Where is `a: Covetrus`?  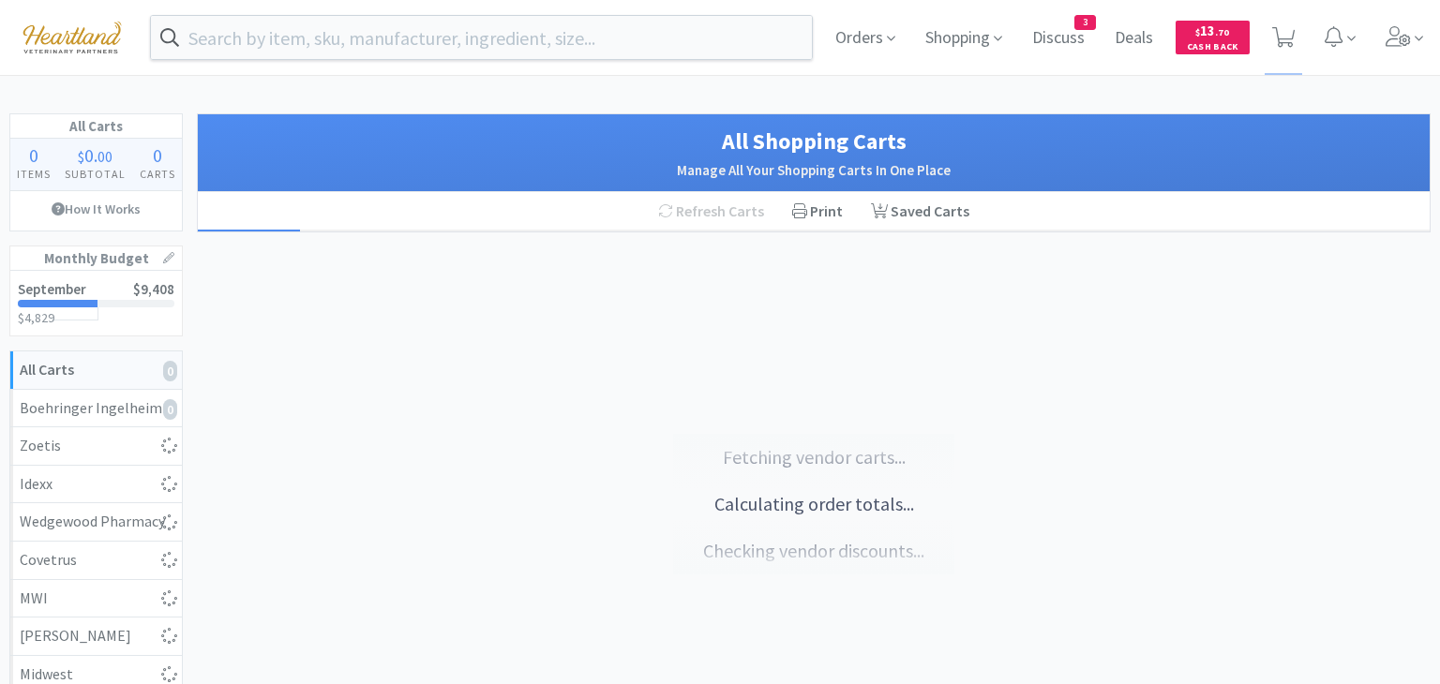 a: Covetrus is located at coordinates (96, 561).